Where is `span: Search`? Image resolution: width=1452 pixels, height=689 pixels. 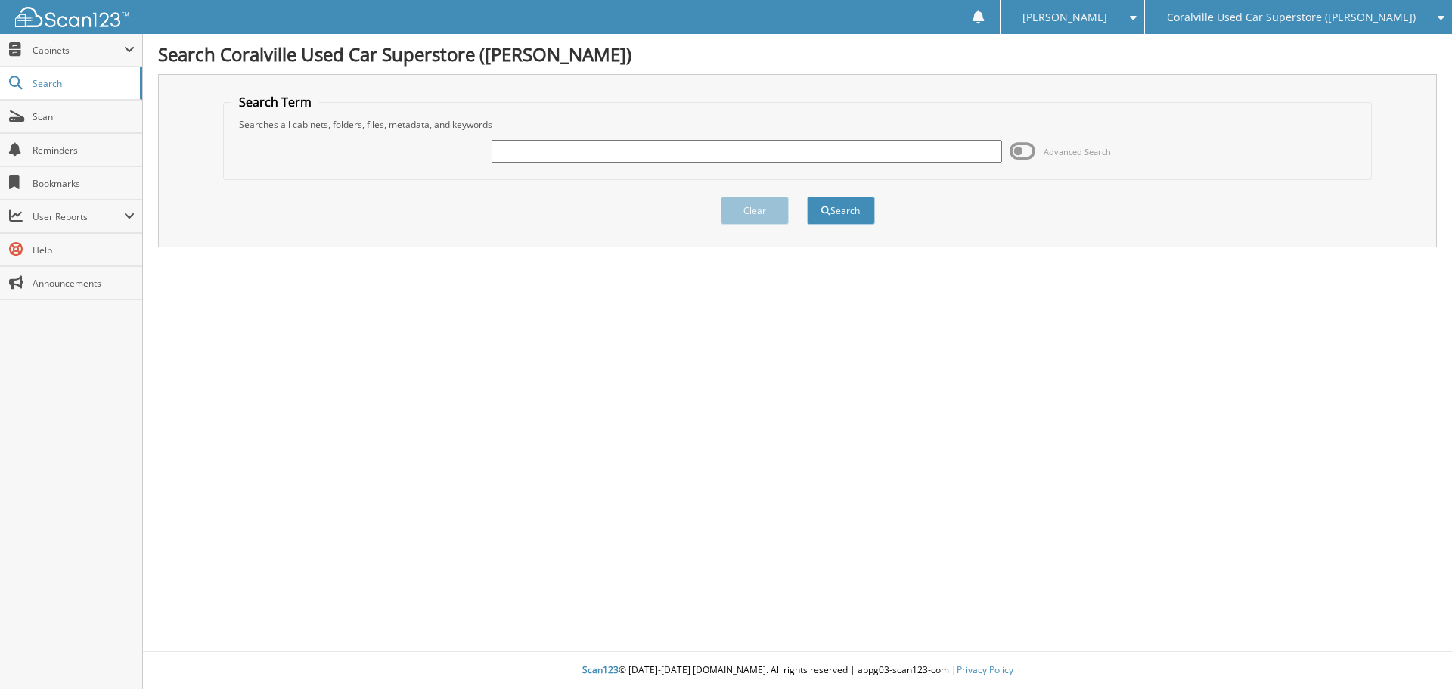
span: Search is located at coordinates (82, 83).